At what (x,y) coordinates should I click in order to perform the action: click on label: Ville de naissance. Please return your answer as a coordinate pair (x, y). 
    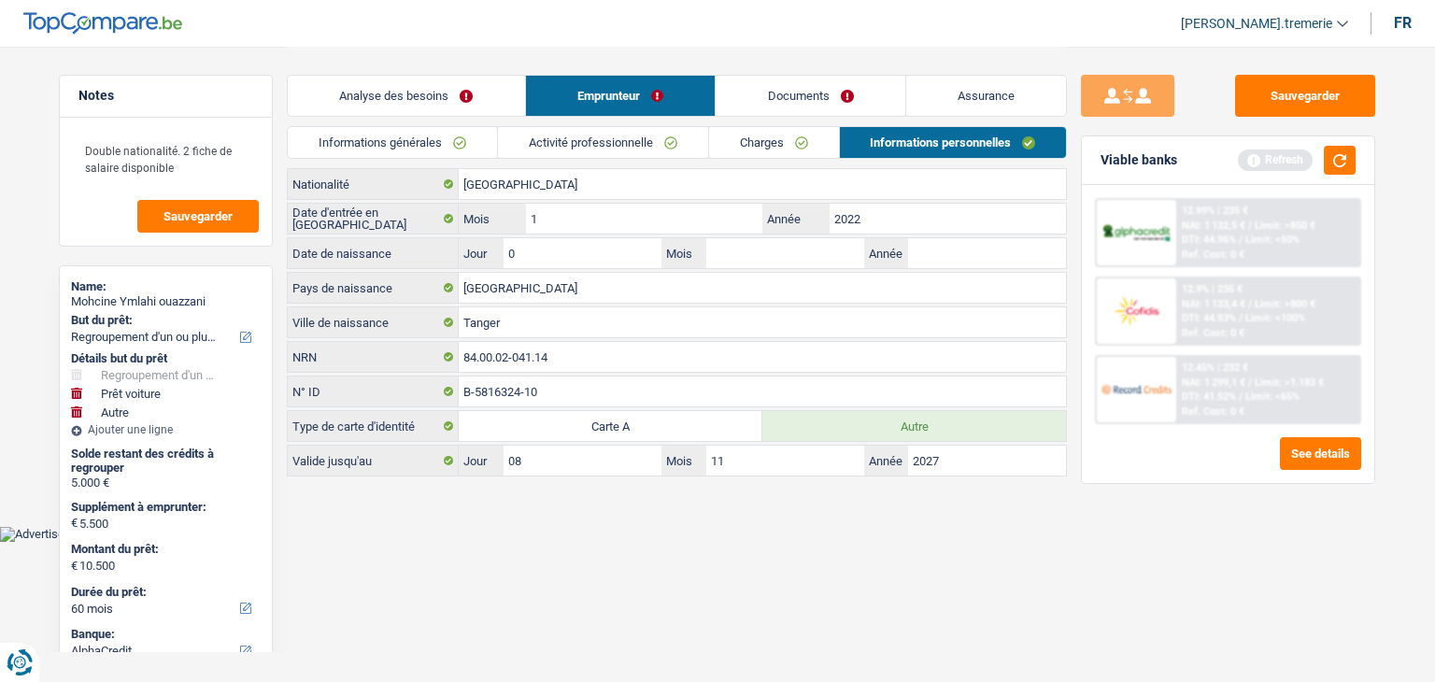
    Looking at the image, I should click on (373, 322).